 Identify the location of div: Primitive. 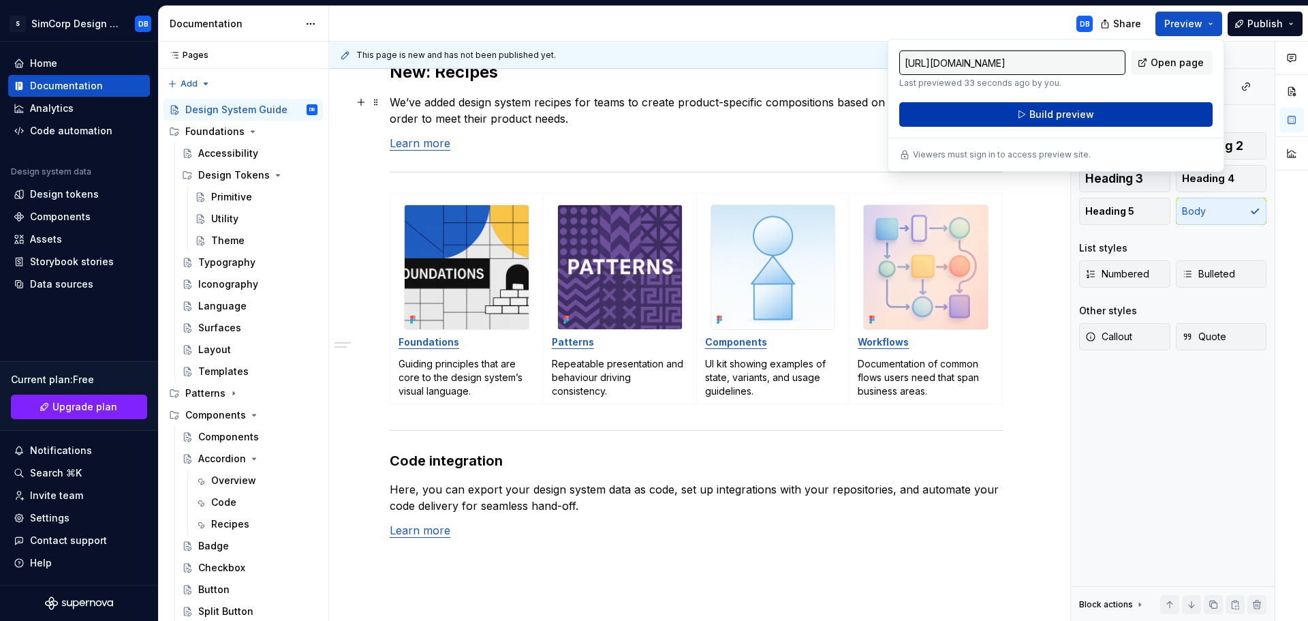
(232, 197).